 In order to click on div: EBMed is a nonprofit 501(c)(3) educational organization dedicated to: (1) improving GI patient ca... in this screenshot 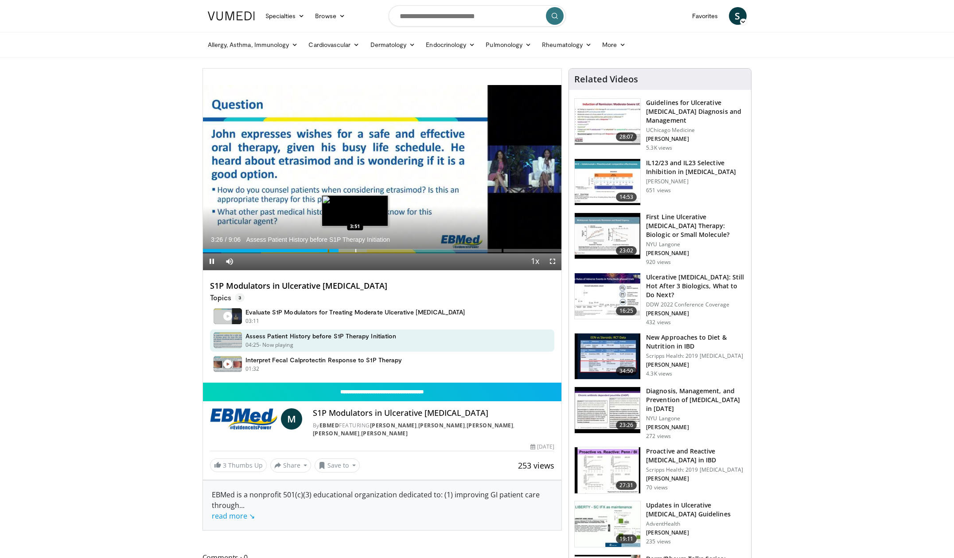, I will do `click(382, 505)`.